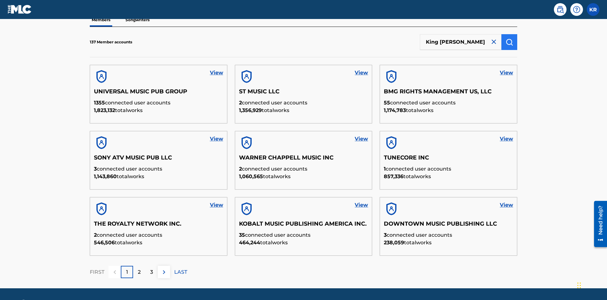 This screenshot has height=300, width=607. Describe the element at coordinates (577, 9) in the screenshot. I see `div: Help` at that location.